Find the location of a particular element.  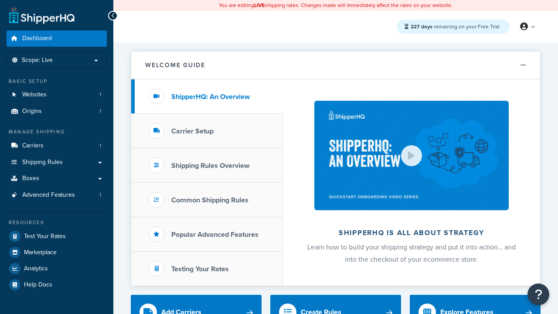

span: Carriers is located at coordinates (33, 146).